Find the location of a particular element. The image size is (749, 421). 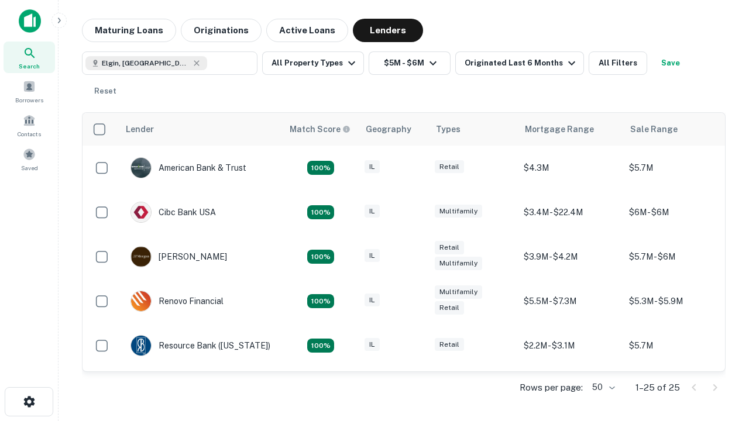

div: Originated Last 6 Months is located at coordinates (521, 63).